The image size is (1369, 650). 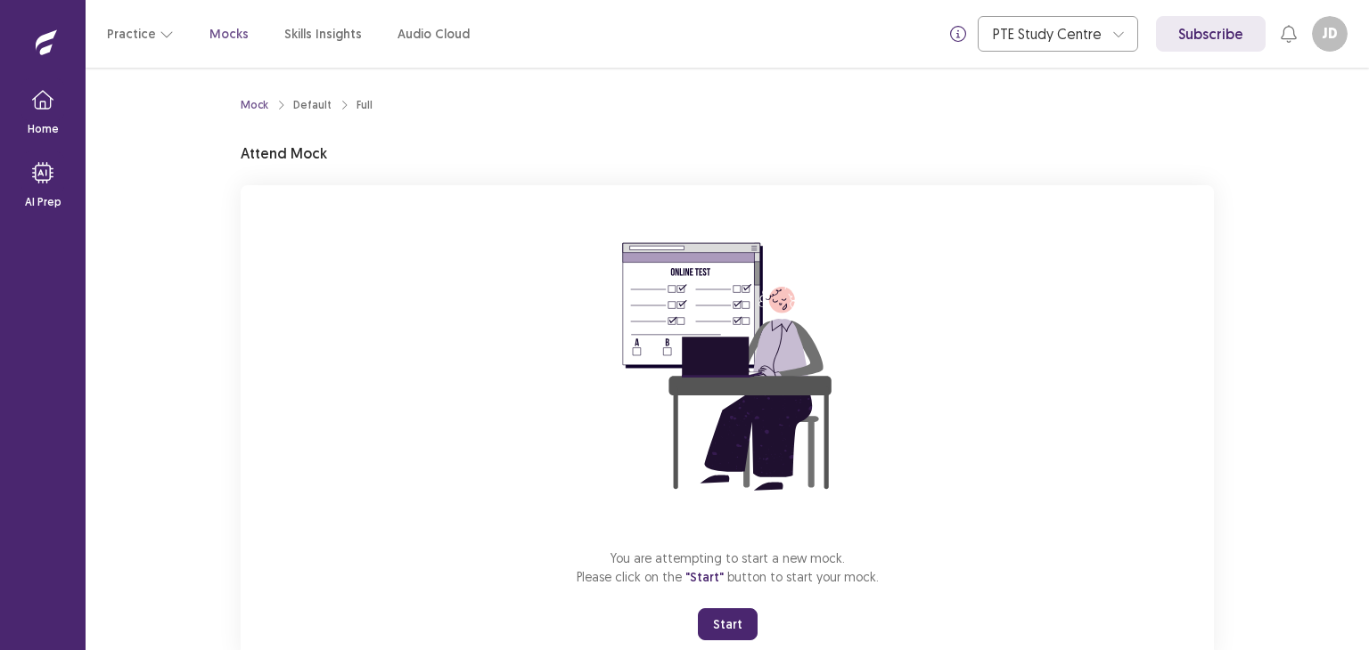 I want to click on div: PTE Study Centre, so click(x=1048, y=34).